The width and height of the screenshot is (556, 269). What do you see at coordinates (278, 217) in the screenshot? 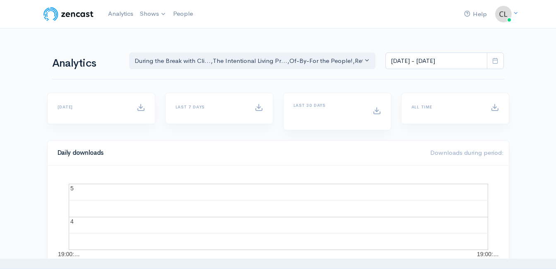
I see `div: A chart.` at bounding box center [278, 217].